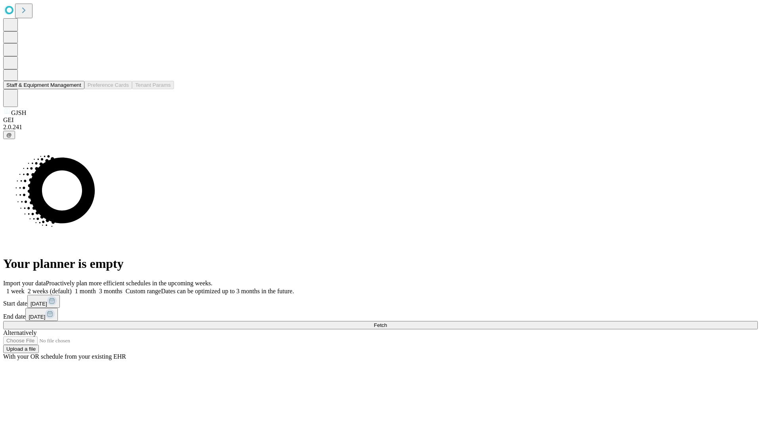  Describe the element at coordinates (15, 291) in the screenshot. I see `span: 1 week` at that location.